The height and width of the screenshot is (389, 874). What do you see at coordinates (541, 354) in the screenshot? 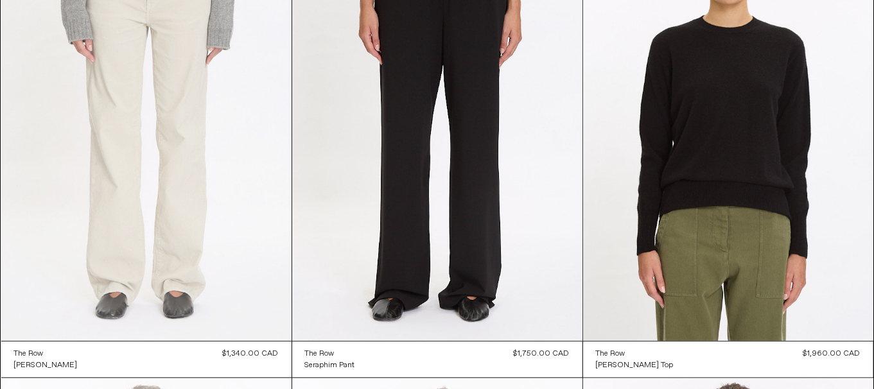
I see `div: $1,750.00 CAD` at bounding box center [541, 354].